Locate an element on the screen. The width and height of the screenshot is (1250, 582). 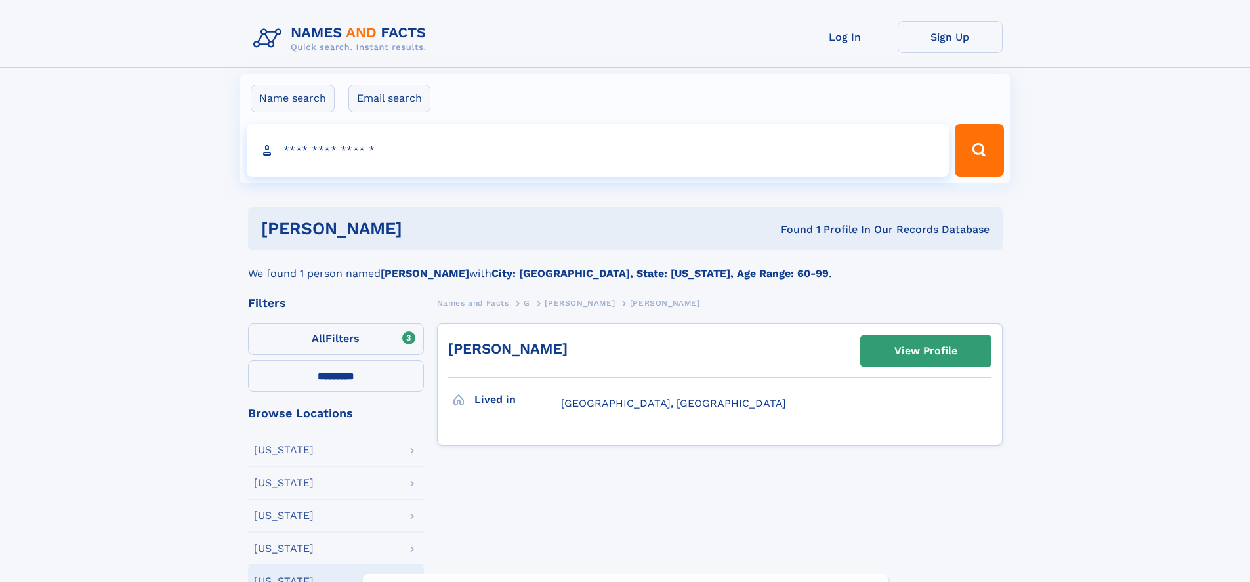
div: Filters is located at coordinates (336, 303).